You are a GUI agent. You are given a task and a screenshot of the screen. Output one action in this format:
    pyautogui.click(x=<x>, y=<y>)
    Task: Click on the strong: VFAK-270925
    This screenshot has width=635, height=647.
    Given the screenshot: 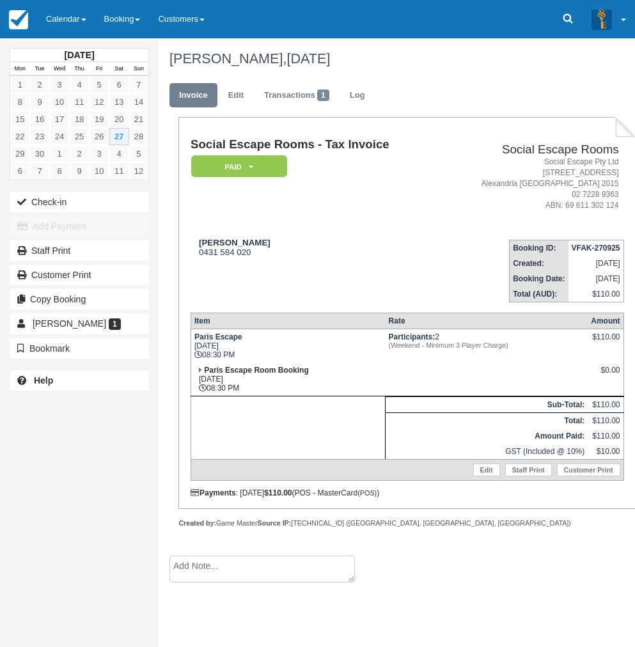 What is the action you would take?
    pyautogui.click(x=596, y=248)
    